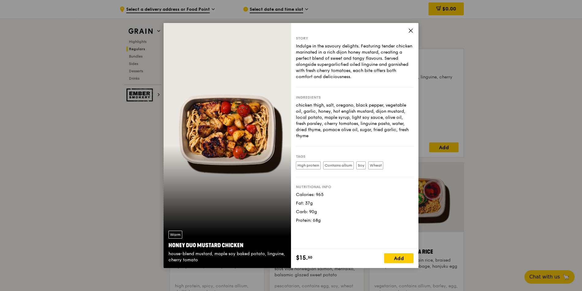  I want to click on div: Protein: 68g, so click(355, 221).